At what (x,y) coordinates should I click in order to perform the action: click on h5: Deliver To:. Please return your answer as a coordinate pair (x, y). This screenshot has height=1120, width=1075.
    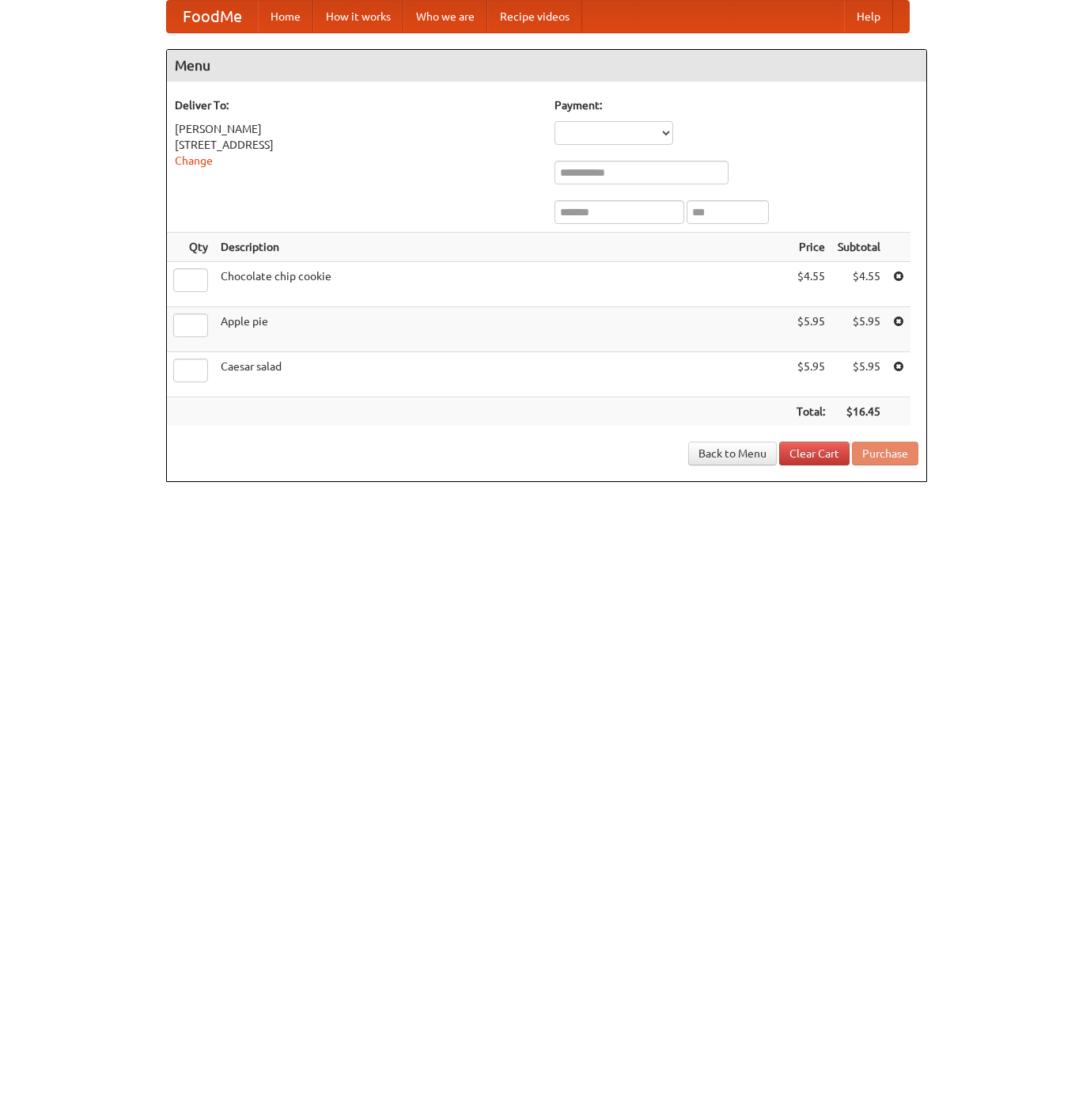
    Looking at the image, I should click on (357, 106).